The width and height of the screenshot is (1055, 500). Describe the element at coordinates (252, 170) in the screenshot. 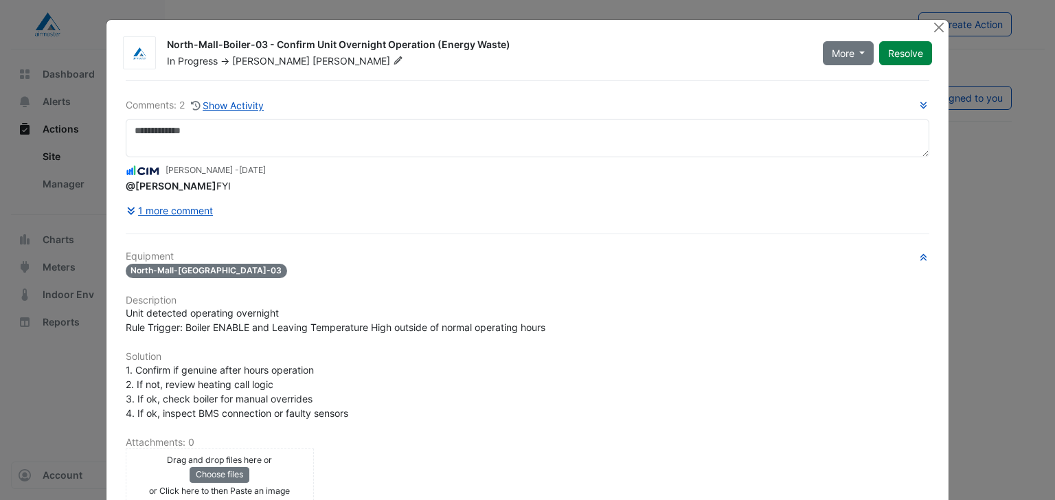

I see `span: 2025-08-06 11:53:10` at that location.